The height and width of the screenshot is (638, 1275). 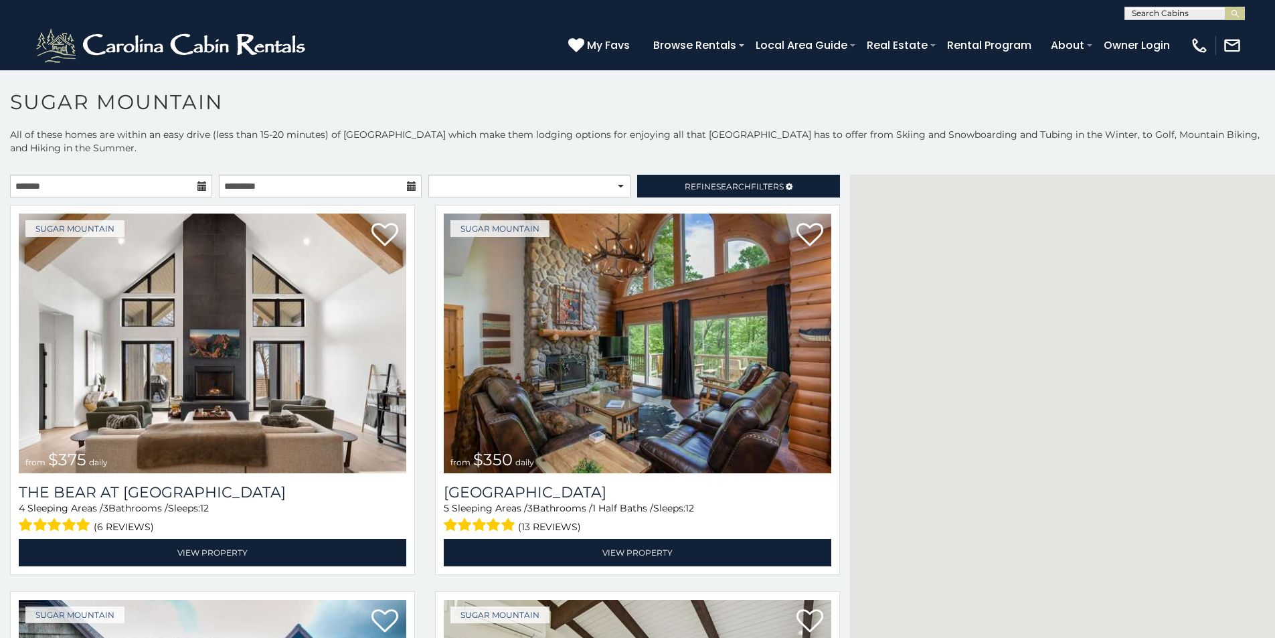 I want to click on a: About, so click(x=1068, y=45).